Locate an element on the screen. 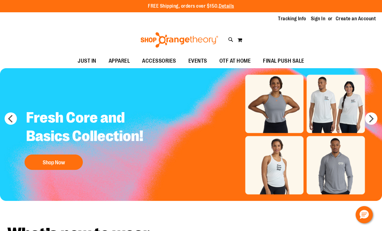  span: FINAL PUSH SALE is located at coordinates (284, 61).